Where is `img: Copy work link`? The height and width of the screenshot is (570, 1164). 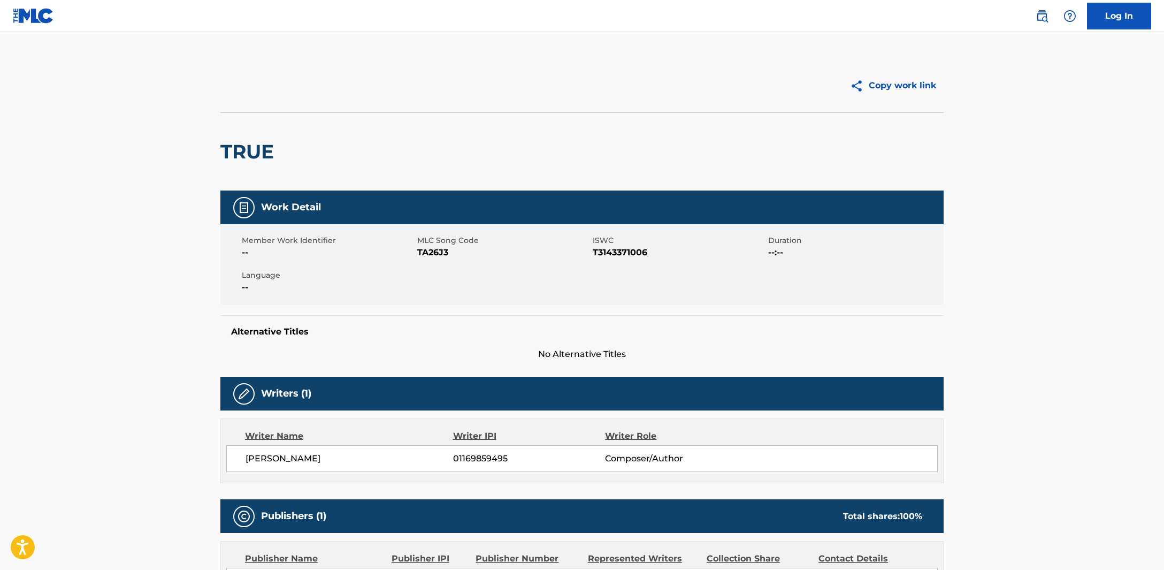 img: Copy work link is located at coordinates (859, 86).